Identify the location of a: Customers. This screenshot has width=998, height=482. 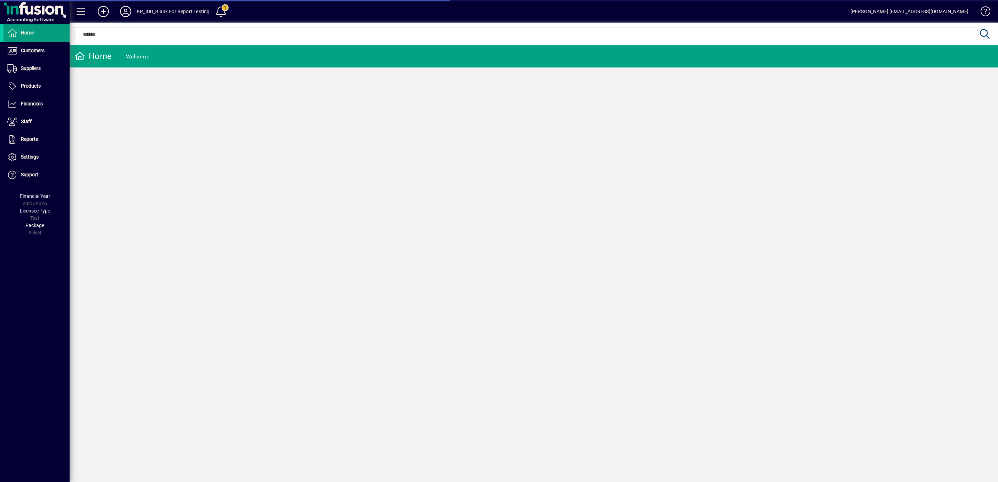
(37, 51).